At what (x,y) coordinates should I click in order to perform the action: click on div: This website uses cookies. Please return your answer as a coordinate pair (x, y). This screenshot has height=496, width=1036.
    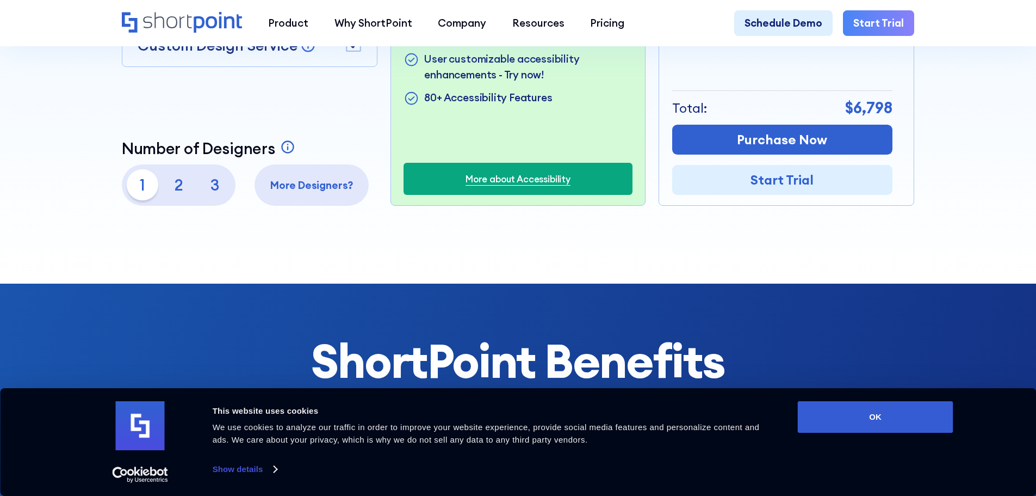
    Looking at the image, I should click on (493, 411).